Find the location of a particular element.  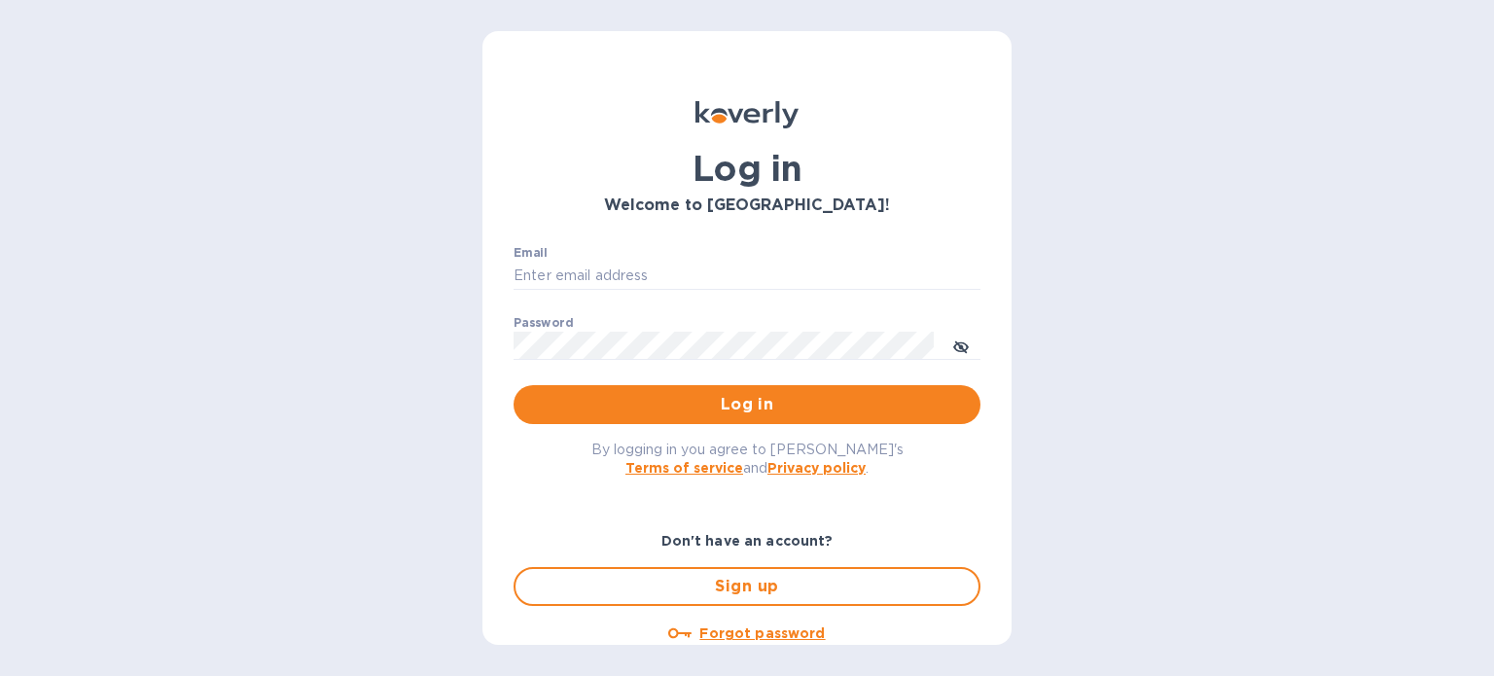

button: Log in is located at coordinates (747, 405).